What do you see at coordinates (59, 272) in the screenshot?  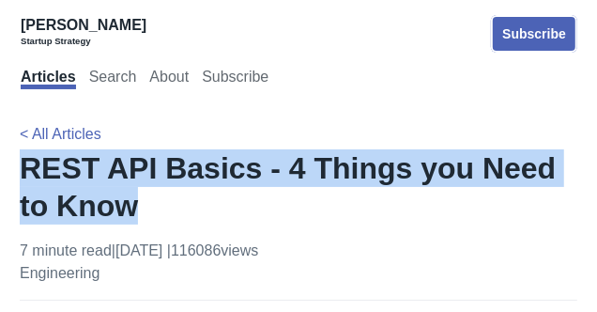 I see `a: engineering` at bounding box center [59, 272].